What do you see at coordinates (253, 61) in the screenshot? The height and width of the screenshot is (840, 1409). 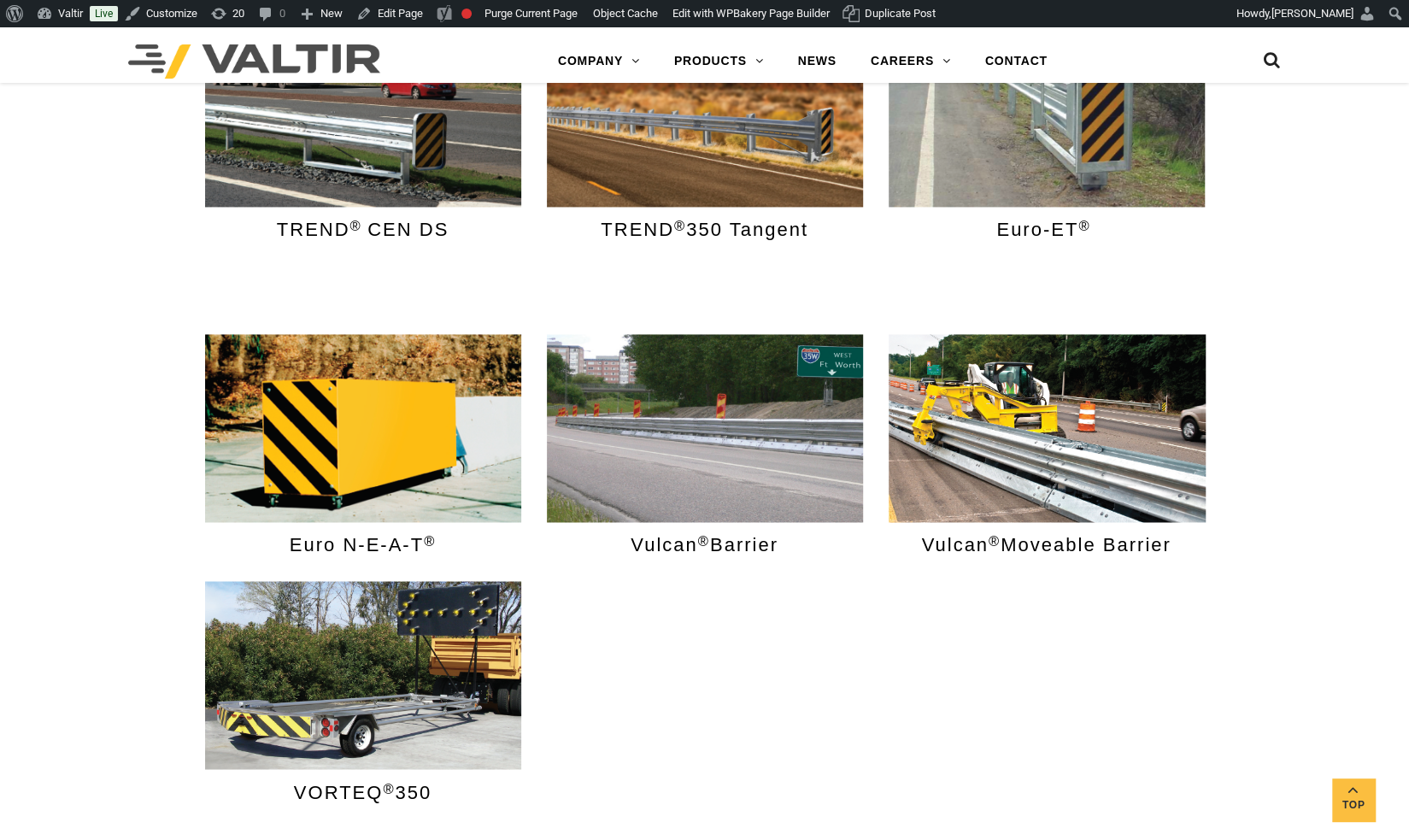 I see `img: Valtir` at bounding box center [253, 61].